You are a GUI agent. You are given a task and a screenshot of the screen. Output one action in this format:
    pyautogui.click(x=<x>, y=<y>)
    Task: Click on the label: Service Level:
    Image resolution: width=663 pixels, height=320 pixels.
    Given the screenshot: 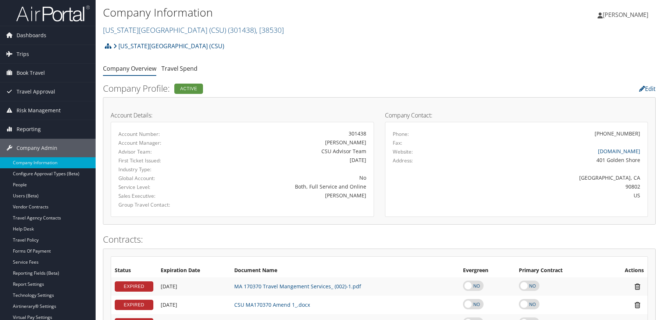 What is the action you would take?
    pyautogui.click(x=156, y=187)
    